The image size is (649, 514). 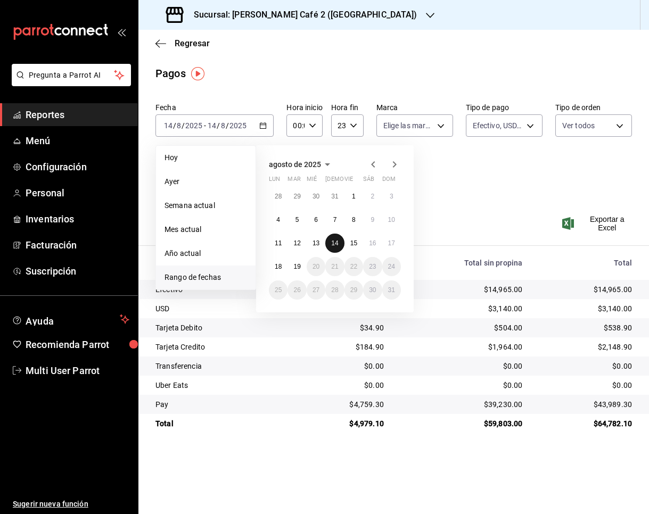 What do you see at coordinates (391, 220) in the screenshot?
I see `abbr: 10 de agosto de 2025` at bounding box center [391, 220].